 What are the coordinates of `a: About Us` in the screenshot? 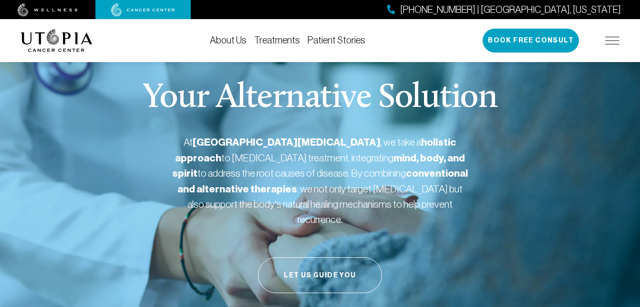 It's located at (228, 40).